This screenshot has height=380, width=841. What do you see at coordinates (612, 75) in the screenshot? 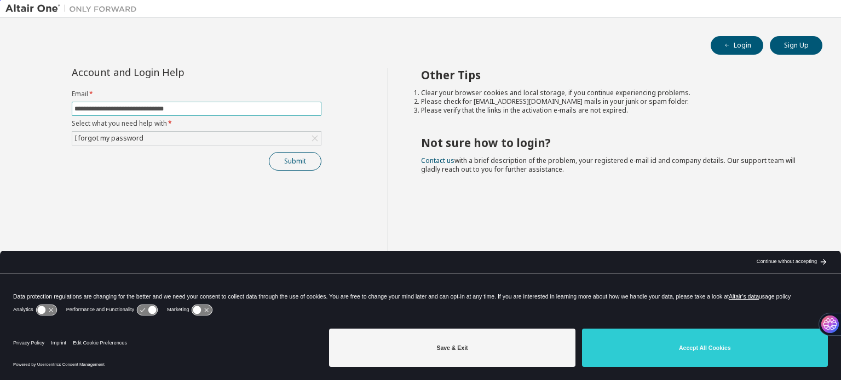
I see `h2: Other Tips` at bounding box center [612, 75].